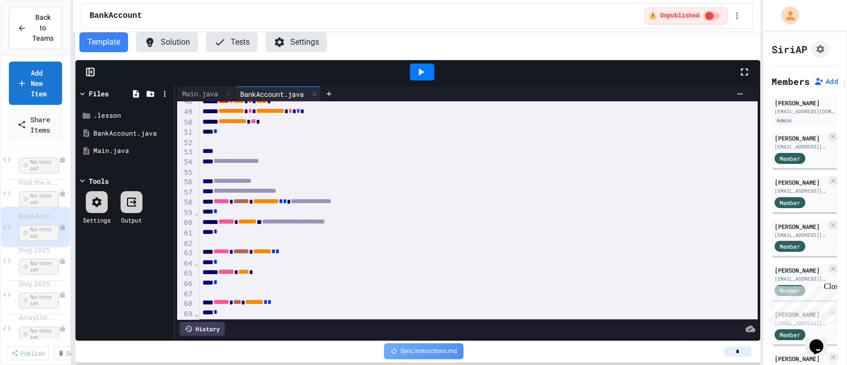 The image size is (847, 365). What do you see at coordinates (39, 318) in the screenshot?
I see `span: ArrayList Notes` at bounding box center [39, 318].